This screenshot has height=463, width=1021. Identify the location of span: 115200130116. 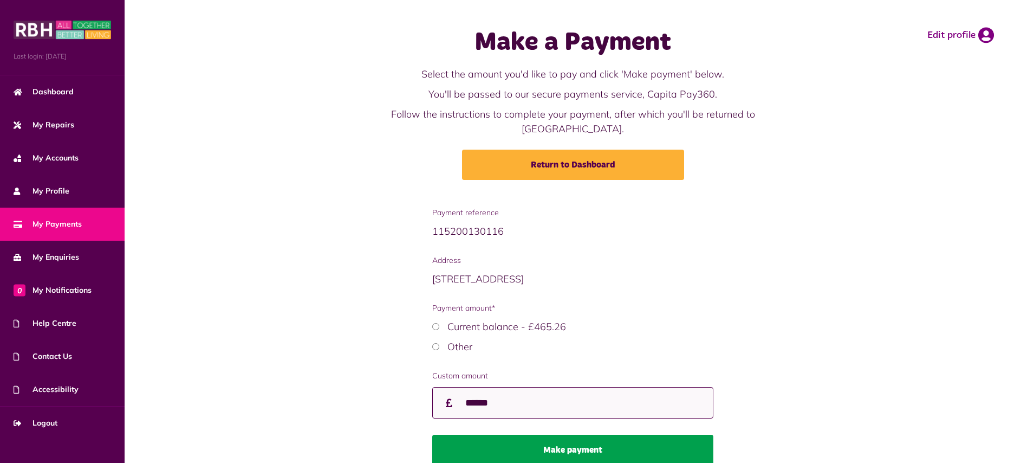
(468, 231).